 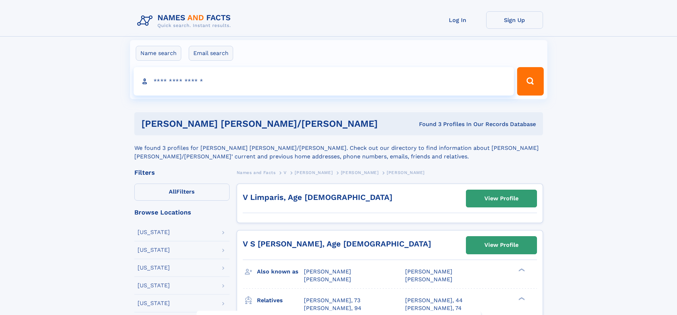 What do you see at coordinates (182, 173) in the screenshot?
I see `div: Filters` at bounding box center [182, 173].